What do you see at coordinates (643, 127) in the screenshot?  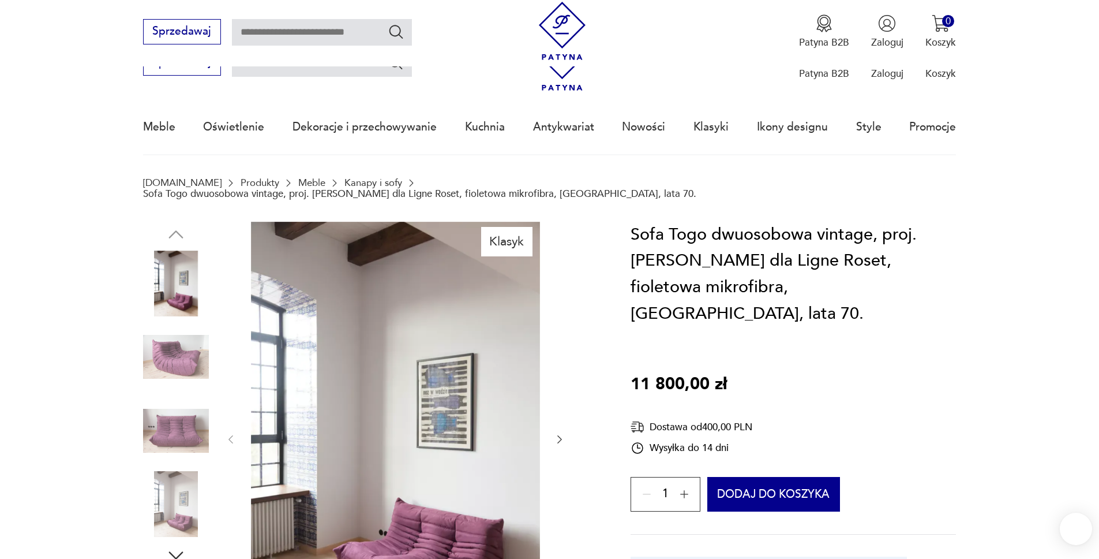 I see `a: Nowości` at bounding box center [643, 127].